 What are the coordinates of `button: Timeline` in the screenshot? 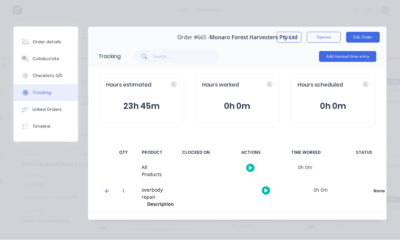 It's located at (46, 127).